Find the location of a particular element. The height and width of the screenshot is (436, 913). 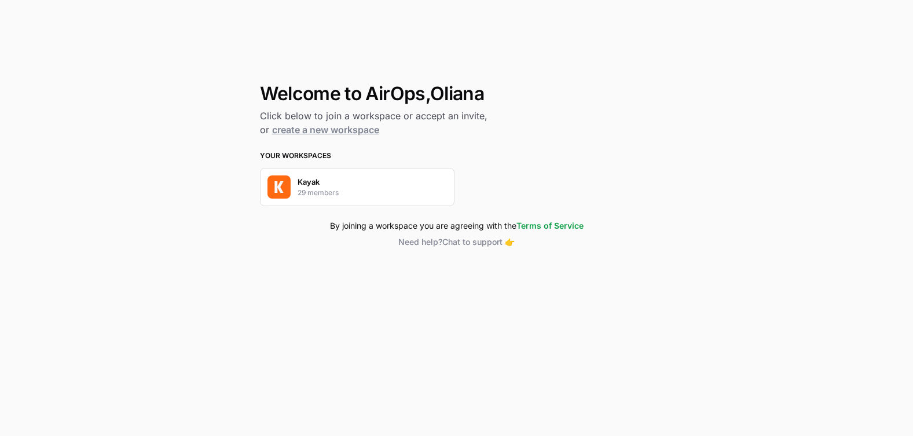

button: Company LogoKayak29 members is located at coordinates (357, 187).